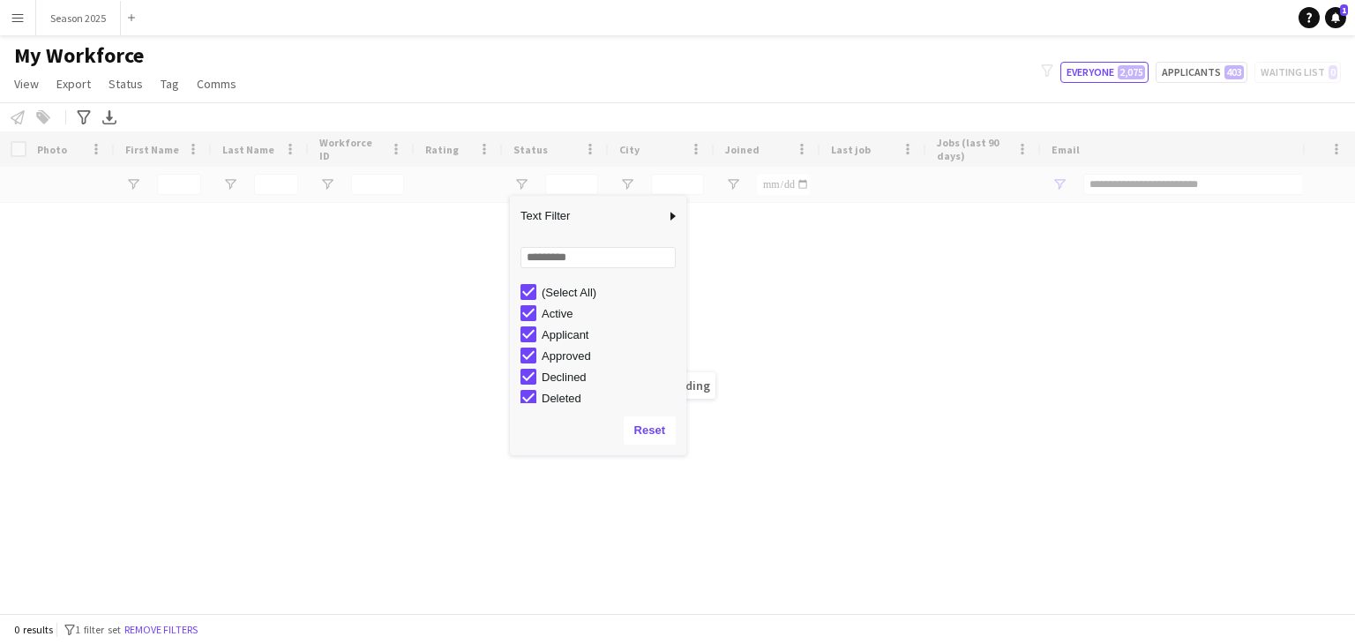 The width and height of the screenshot is (1355, 644). I want to click on input: Search filter values, so click(598, 258).